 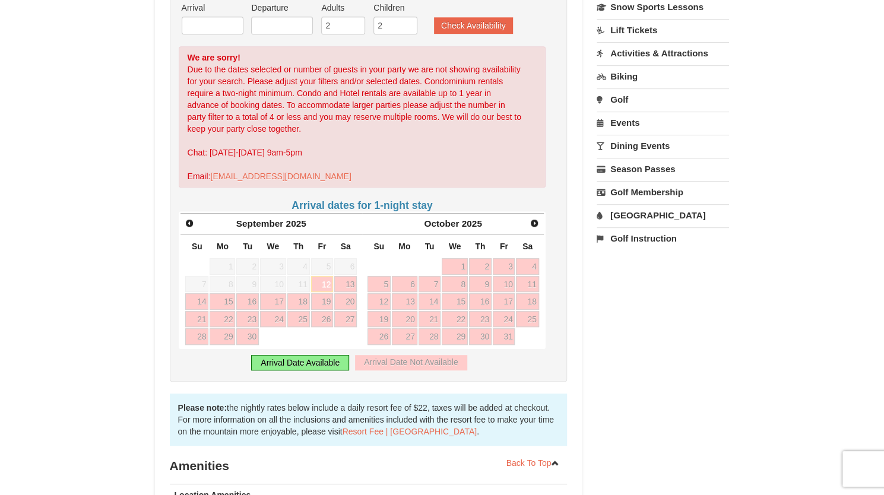 What do you see at coordinates (480, 284) in the screenshot?
I see `a: 9` at bounding box center [480, 284].